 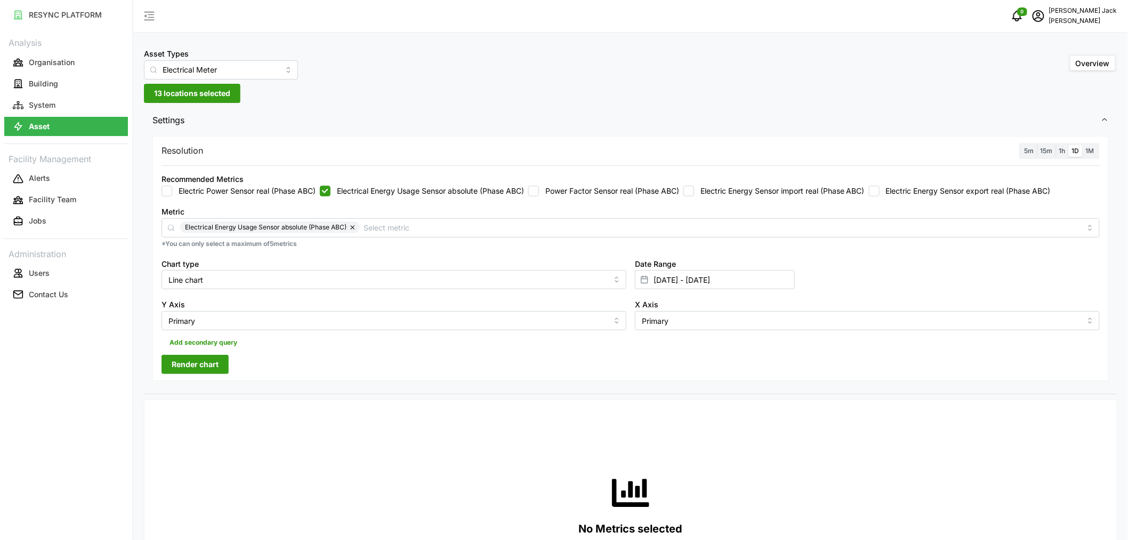 What do you see at coordinates (394, 279) in the screenshot?
I see `input: Select chart type` at bounding box center [394, 279].